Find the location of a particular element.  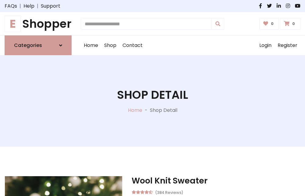

a: Categories is located at coordinates (38, 45).